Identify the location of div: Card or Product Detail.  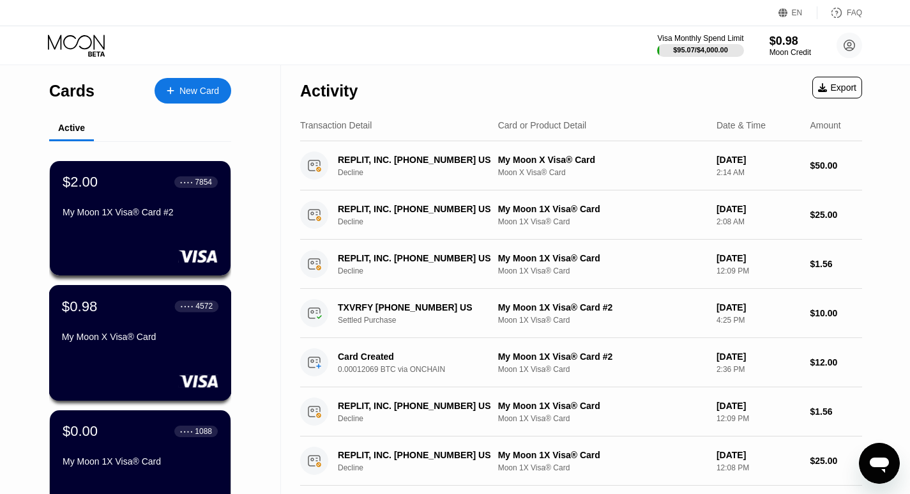
(542, 125).